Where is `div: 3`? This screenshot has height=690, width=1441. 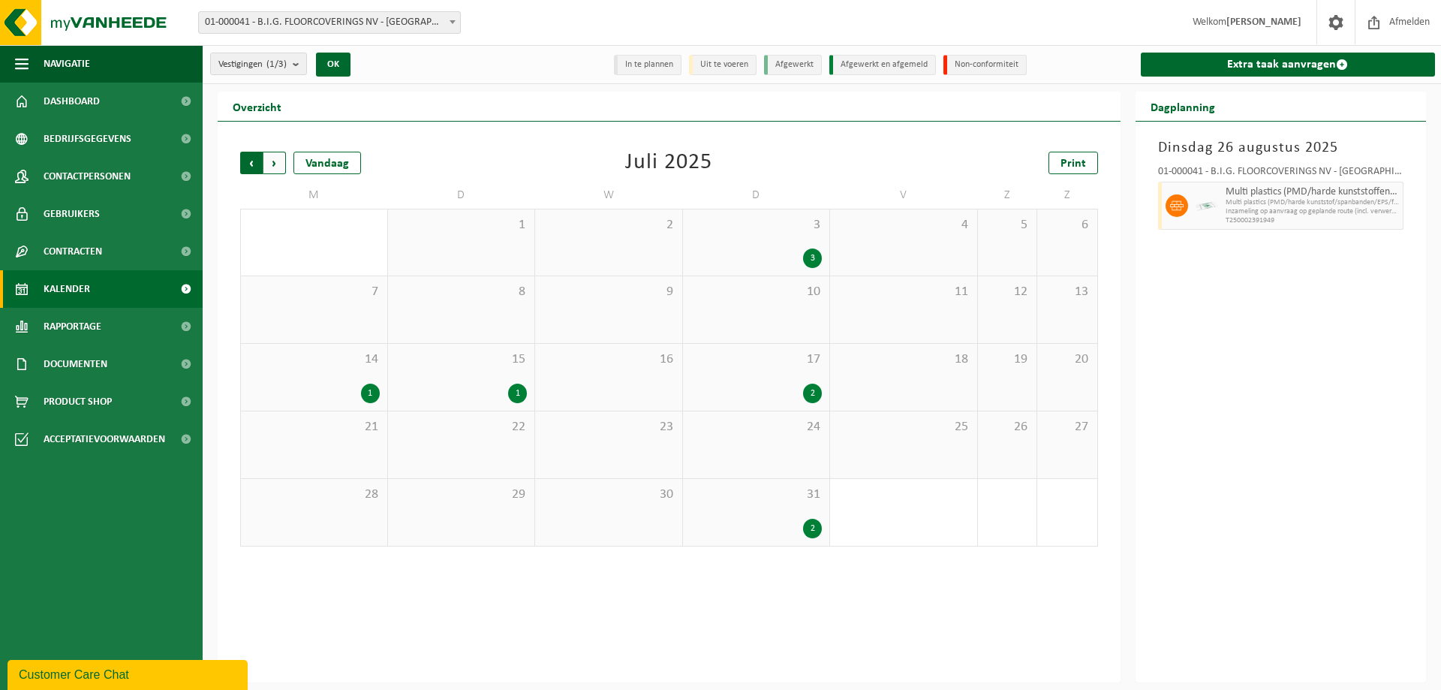 div: 3 is located at coordinates (812, 258).